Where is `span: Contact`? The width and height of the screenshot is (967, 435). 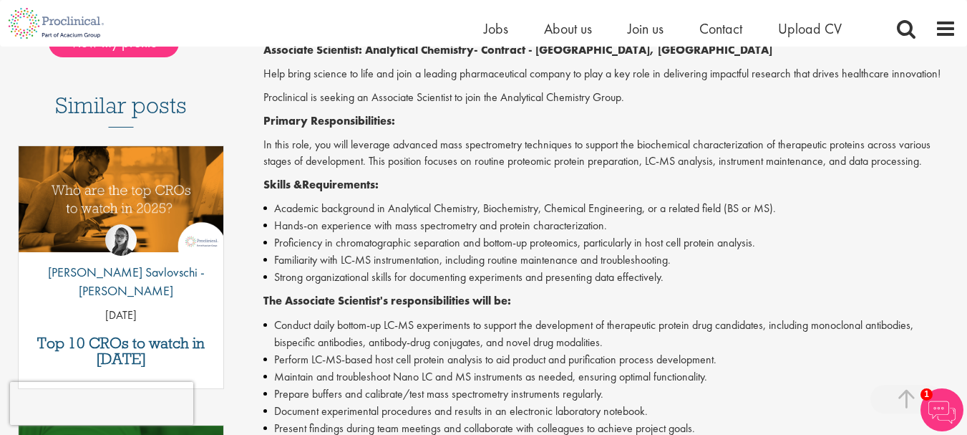 span: Contact is located at coordinates (721, 29).